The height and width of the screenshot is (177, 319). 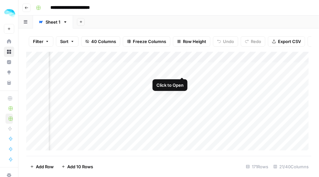 What do you see at coordinates (253, 41) in the screenshot?
I see `button: Redo` at bounding box center [253, 41].